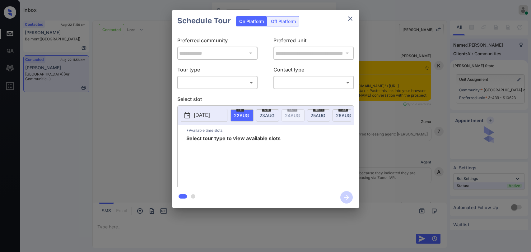 Image resolution: width=531 pixels, height=252 pixels. I want to click on h2: Schedule Tour, so click(204, 21).